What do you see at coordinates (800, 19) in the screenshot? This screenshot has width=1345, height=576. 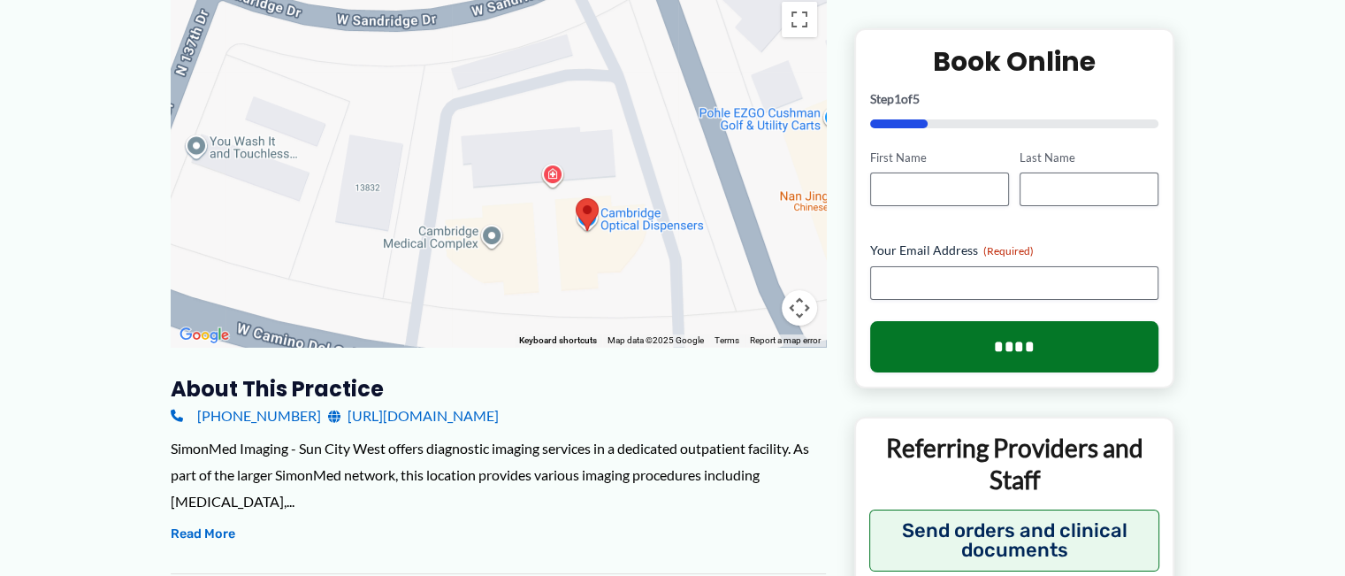 I see `button: Toggle fullscreen view` at bounding box center [800, 19].